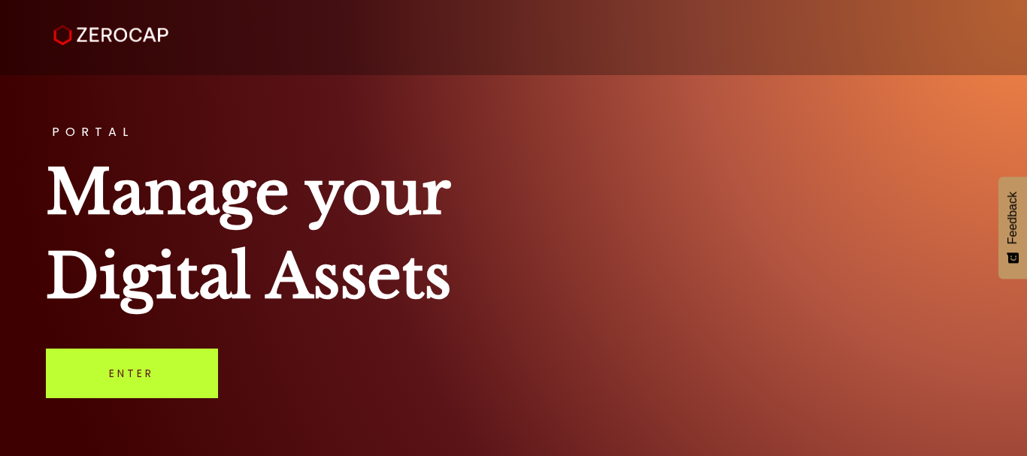 Image resolution: width=1027 pixels, height=456 pixels. Describe the element at coordinates (110, 35) in the screenshot. I see `img: ZeroCap` at that location.